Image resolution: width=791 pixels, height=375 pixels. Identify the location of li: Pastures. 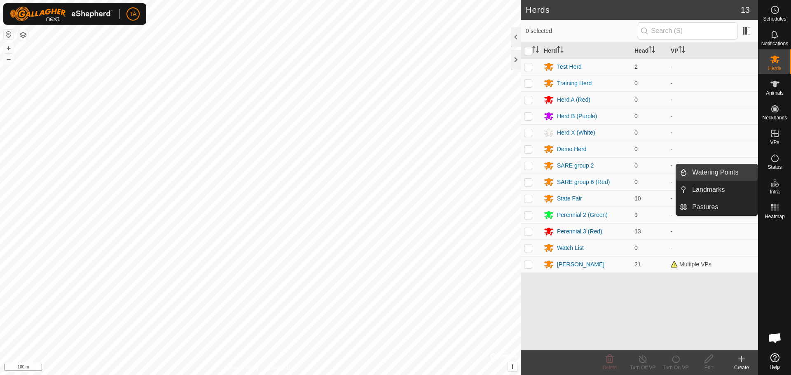
(717, 207).